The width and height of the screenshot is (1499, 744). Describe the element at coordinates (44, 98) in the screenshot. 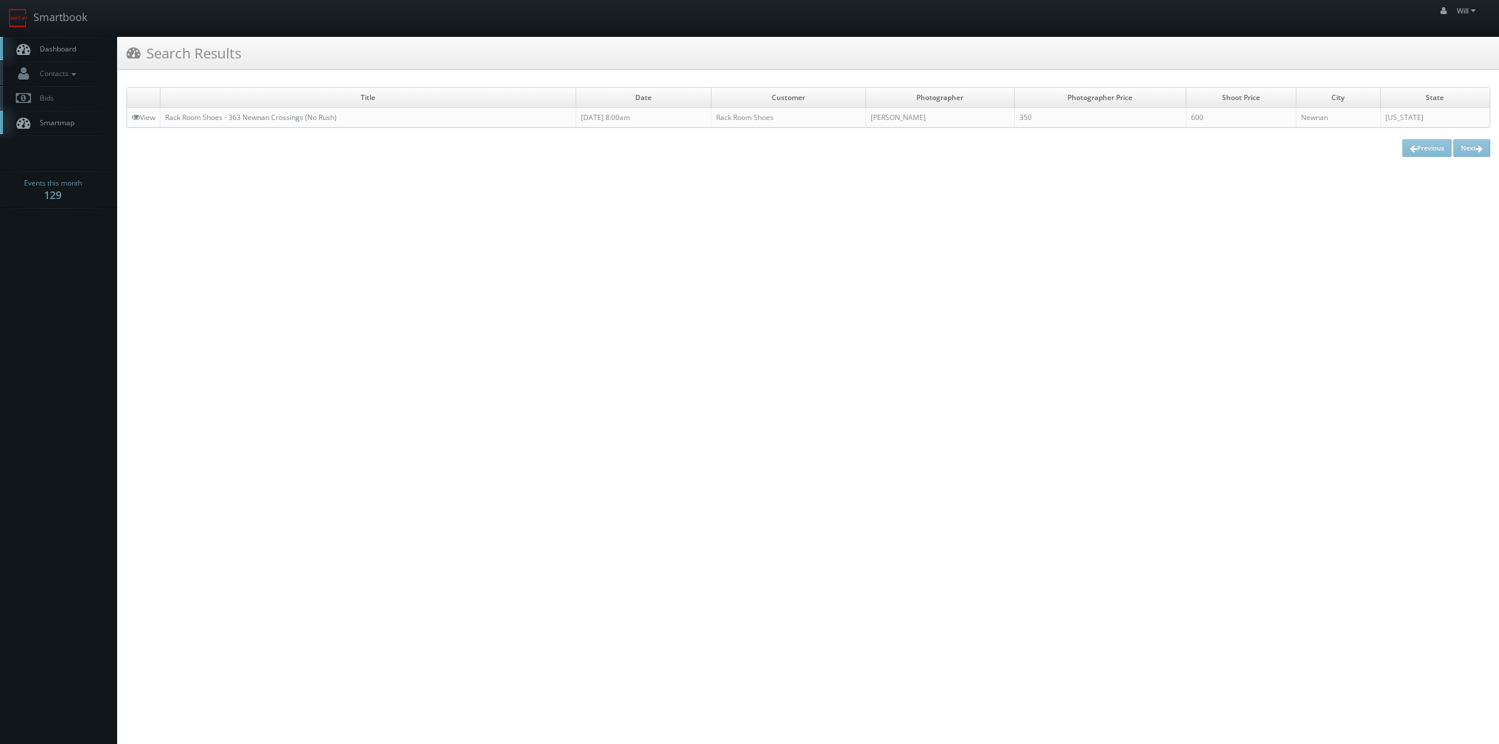

I see `span: Bids` at that location.